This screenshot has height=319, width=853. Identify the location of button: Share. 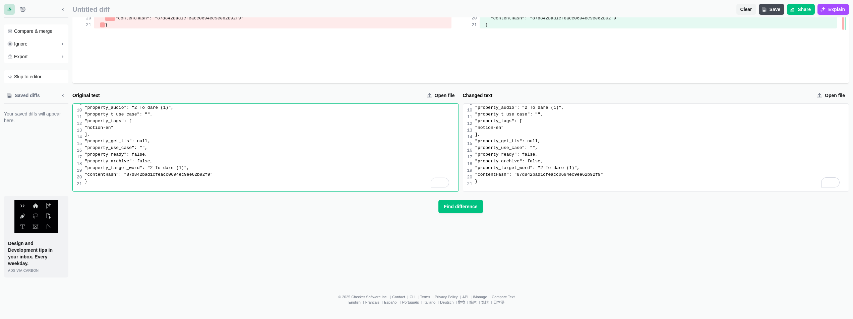
(800, 9).